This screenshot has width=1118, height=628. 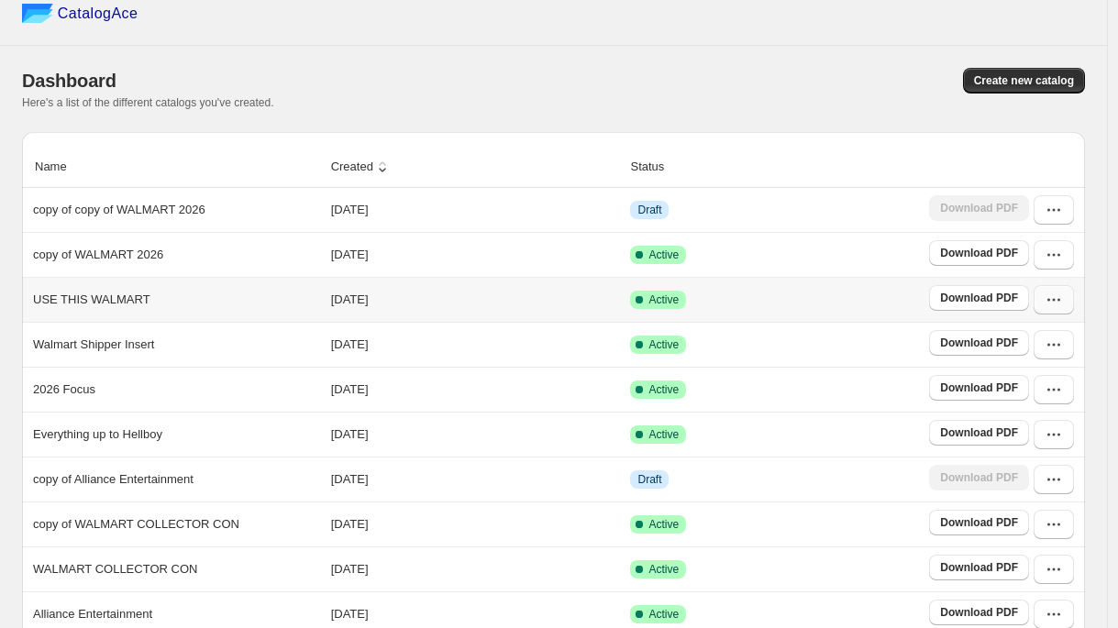 I want to click on span: Here's a list of the different catalogs you've created., so click(x=148, y=103).